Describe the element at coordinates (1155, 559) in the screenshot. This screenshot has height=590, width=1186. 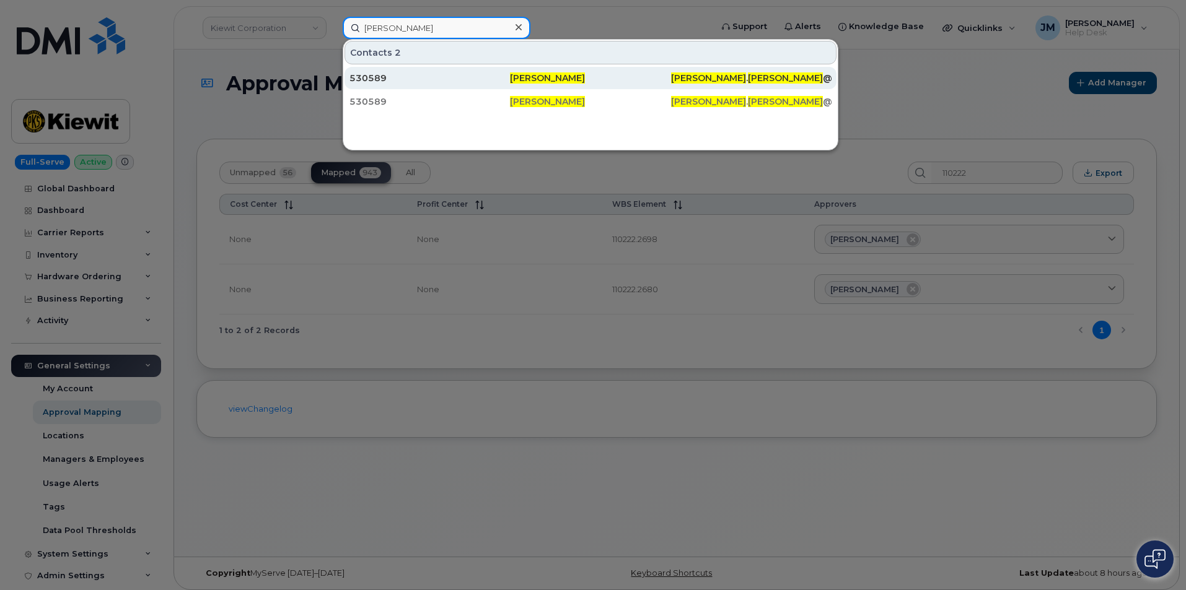
I see `img: Open chat` at that location.